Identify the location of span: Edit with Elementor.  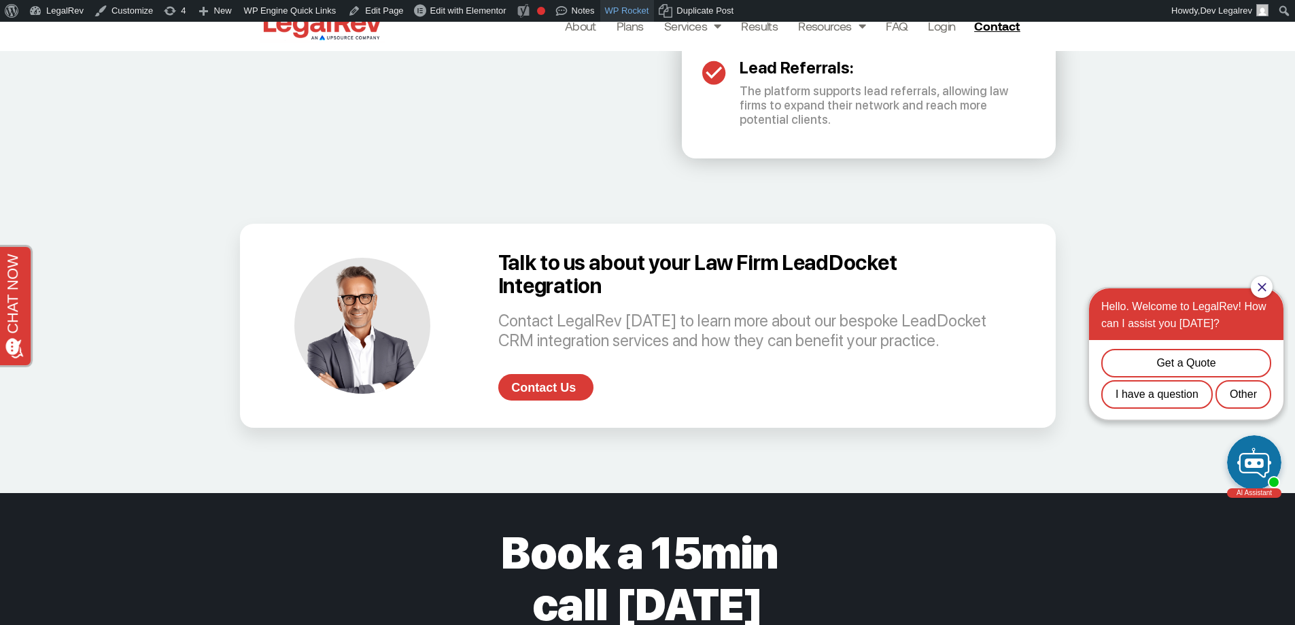
(468, 10).